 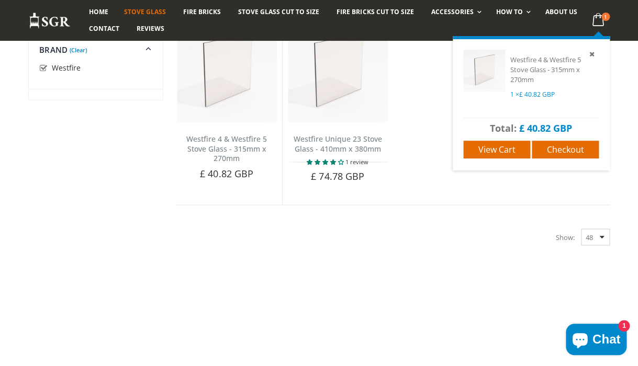 What do you see at coordinates (104, 29) in the screenshot?
I see `a: Contact` at bounding box center [104, 29].